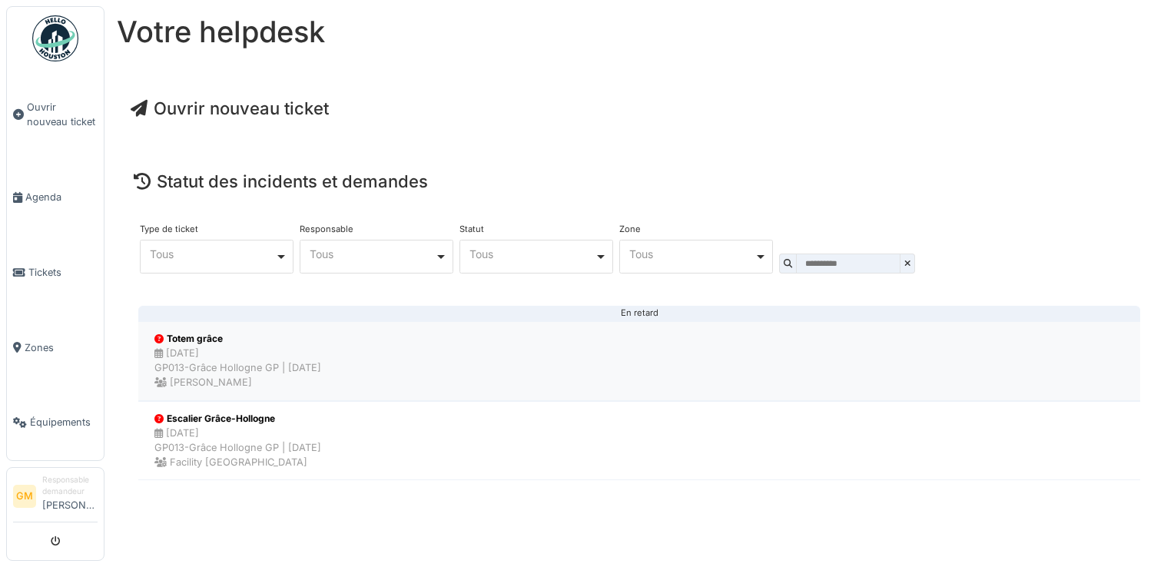 The height and width of the screenshot is (567, 1174). What do you see at coordinates (169, 229) in the screenshot?
I see `label: Type de ticket` at bounding box center [169, 229].